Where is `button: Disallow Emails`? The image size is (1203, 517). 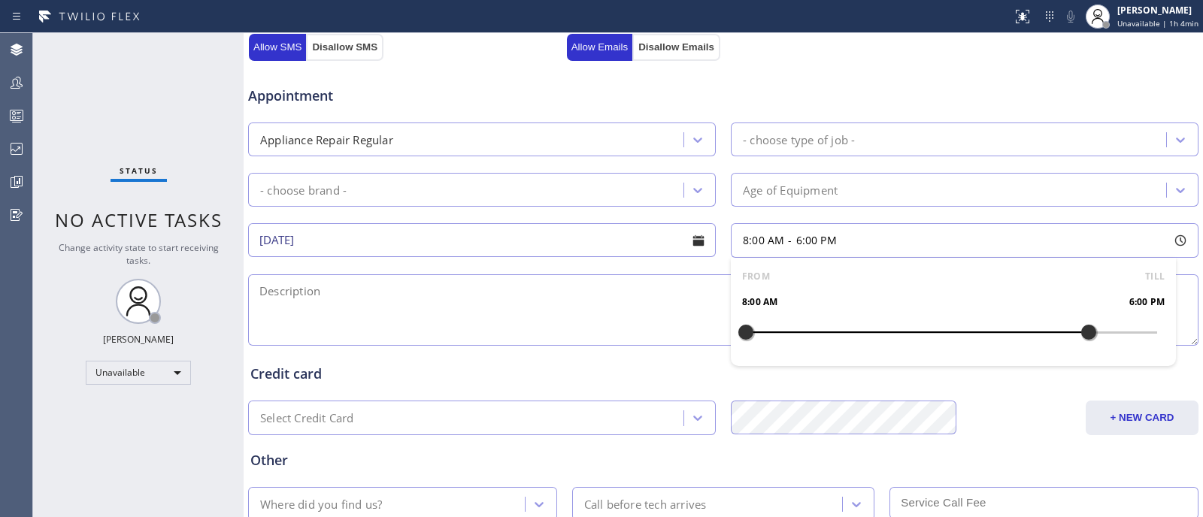 button: Disallow Emails is located at coordinates (676, 47).